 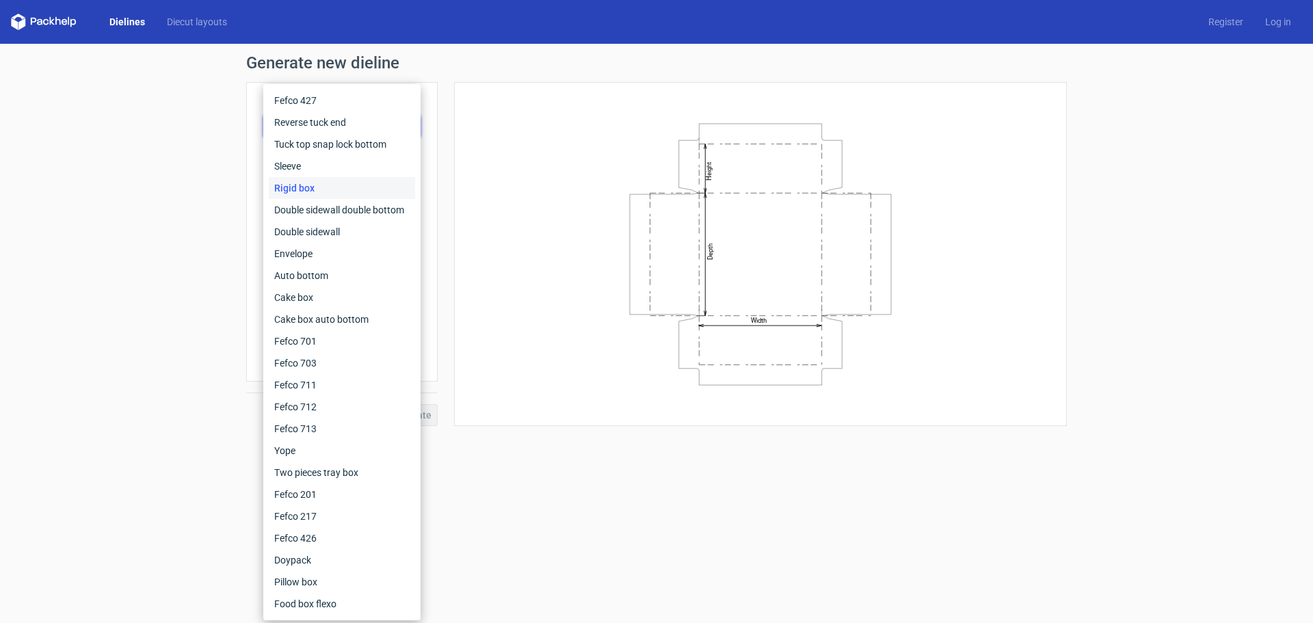 I want to click on div: Fefco 201, so click(x=342, y=495).